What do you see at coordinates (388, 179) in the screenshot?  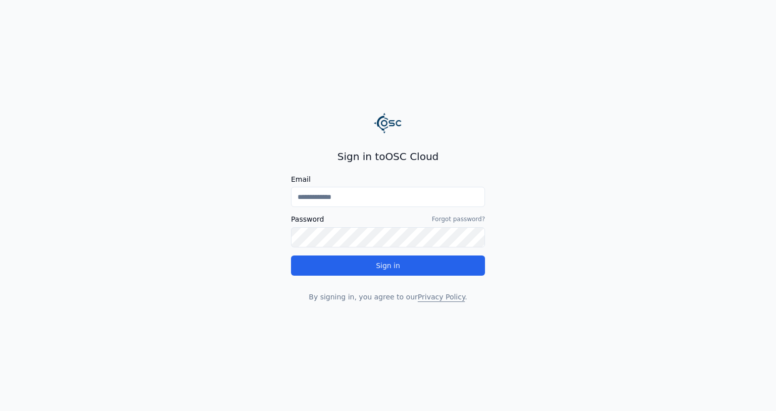 I see `label: Email` at bounding box center [388, 179].